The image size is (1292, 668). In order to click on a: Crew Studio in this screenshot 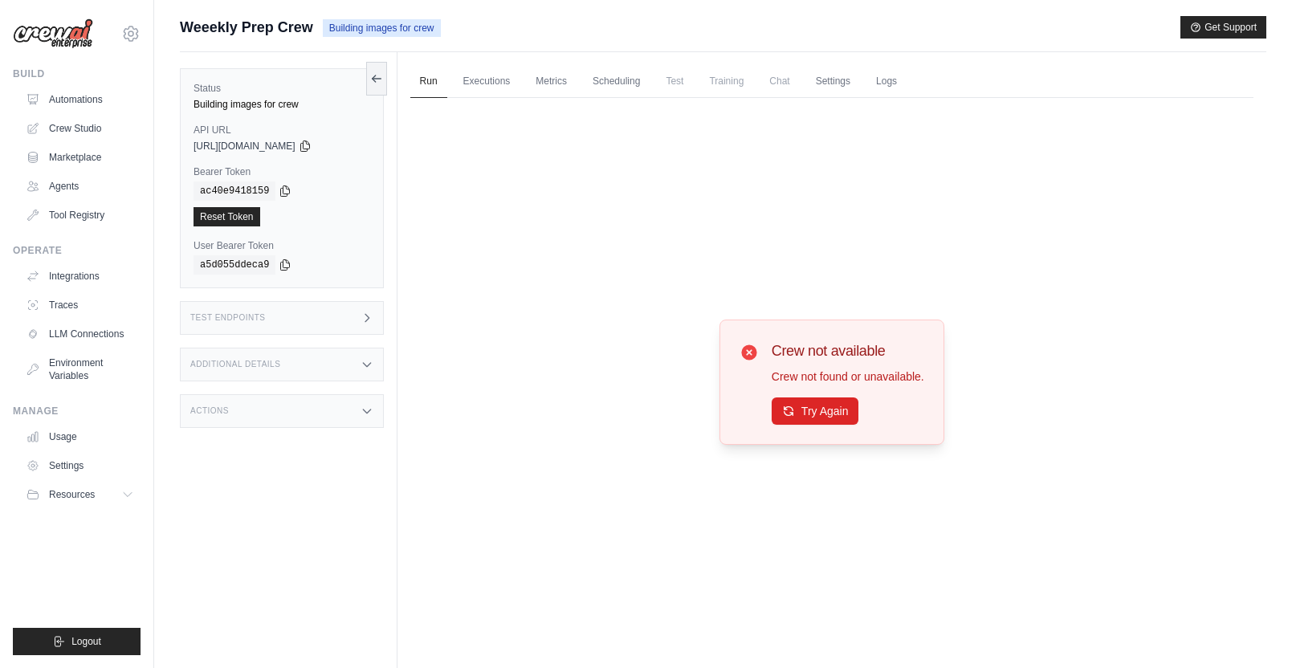, I will do `click(79, 128)`.